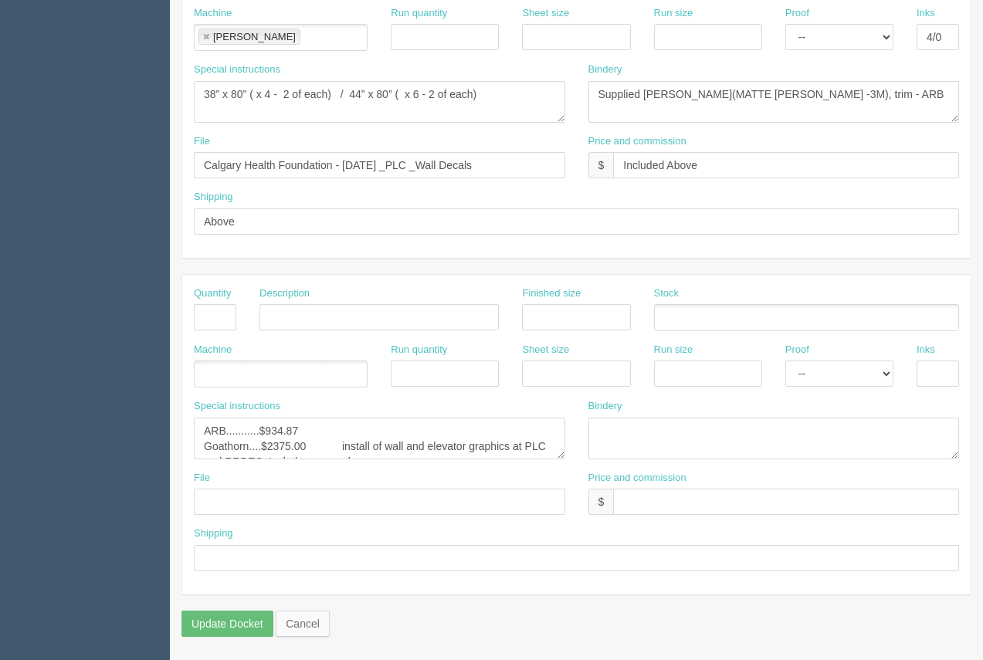 The width and height of the screenshot is (983, 660). What do you see at coordinates (303, 624) in the screenshot?
I see `span: translation missing: en.helpers.links.cancel` at bounding box center [303, 624].